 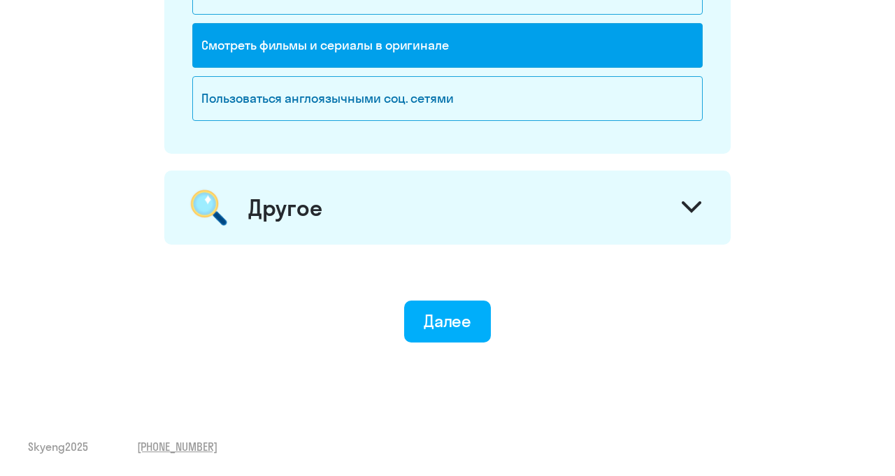 What do you see at coordinates (448, 321) in the screenshot?
I see `div: Далее` at bounding box center [448, 321].